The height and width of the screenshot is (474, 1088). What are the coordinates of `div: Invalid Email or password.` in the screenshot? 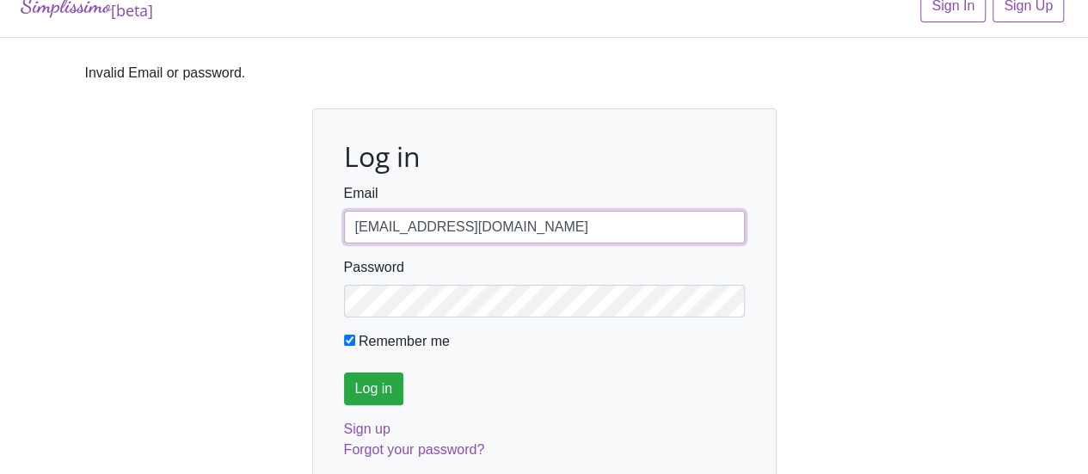 It's located at (544, 73).